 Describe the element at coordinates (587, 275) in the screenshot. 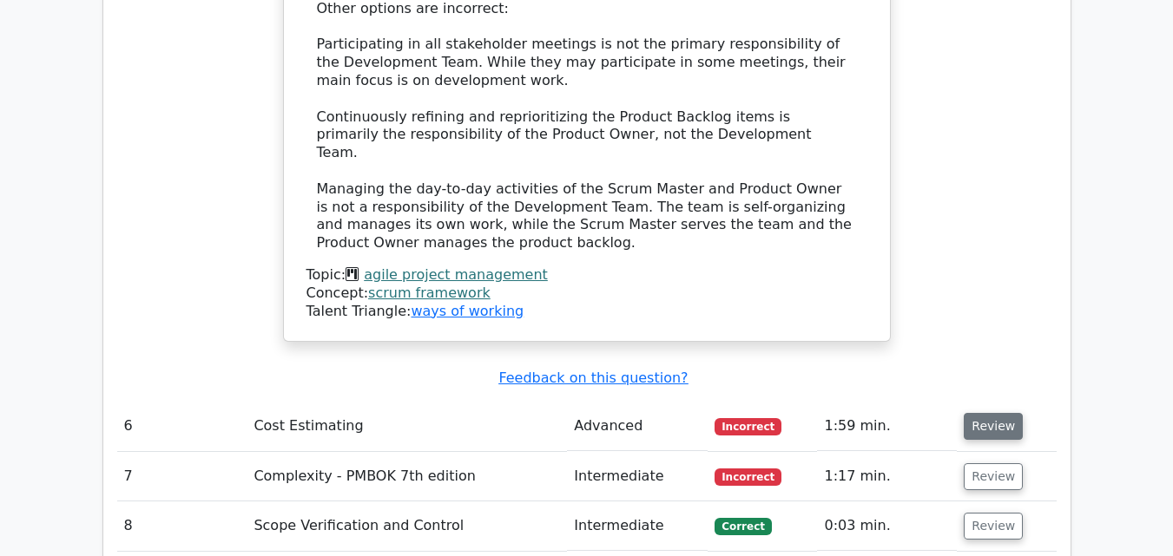

I see `div: Topic:` at that location.